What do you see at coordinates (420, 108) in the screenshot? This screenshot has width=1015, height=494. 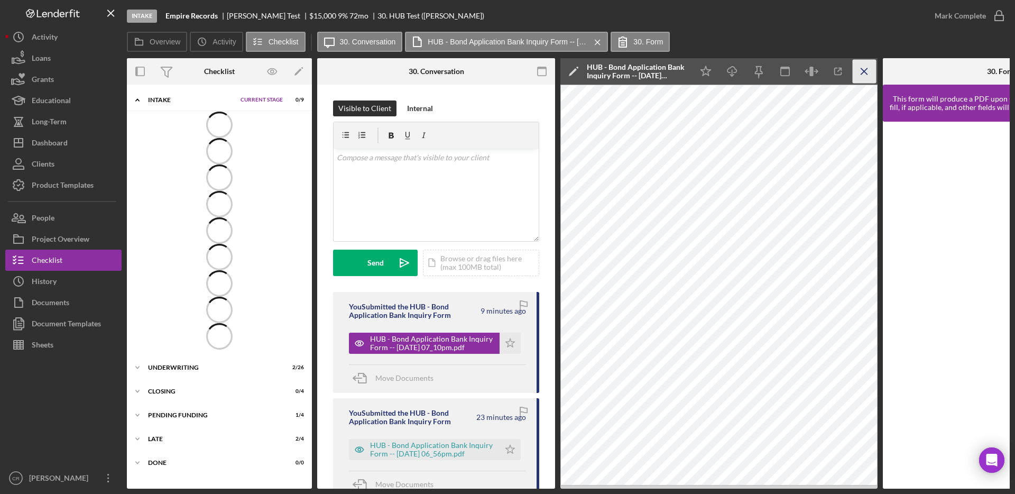 I see `button: Internal` at bounding box center [420, 108].